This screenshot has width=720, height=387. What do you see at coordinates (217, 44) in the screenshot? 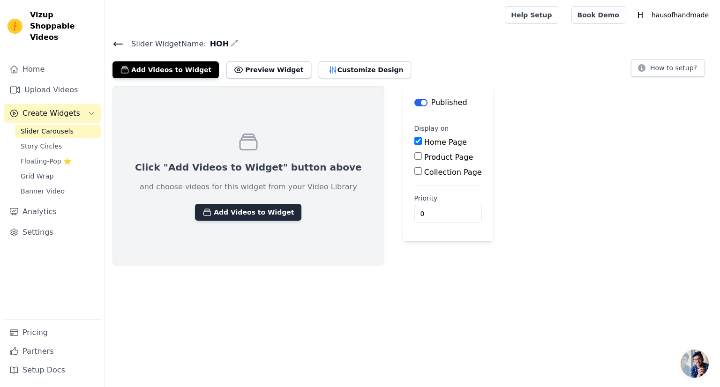
I see `span: HOH` at bounding box center [217, 44].